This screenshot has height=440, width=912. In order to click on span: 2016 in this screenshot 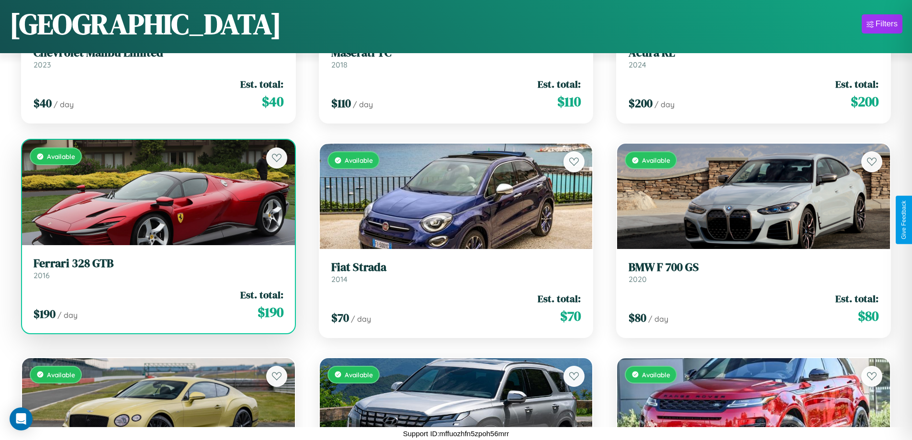, I will do `click(42, 275)`.